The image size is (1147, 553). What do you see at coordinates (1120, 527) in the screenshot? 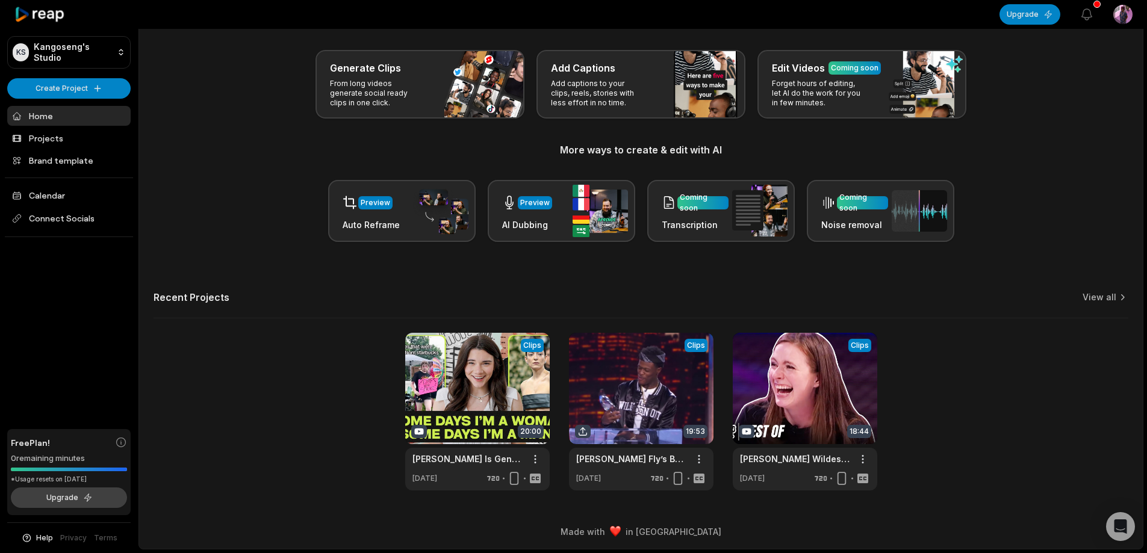
I see `div: Open Intercom Messenger` at bounding box center [1120, 527].